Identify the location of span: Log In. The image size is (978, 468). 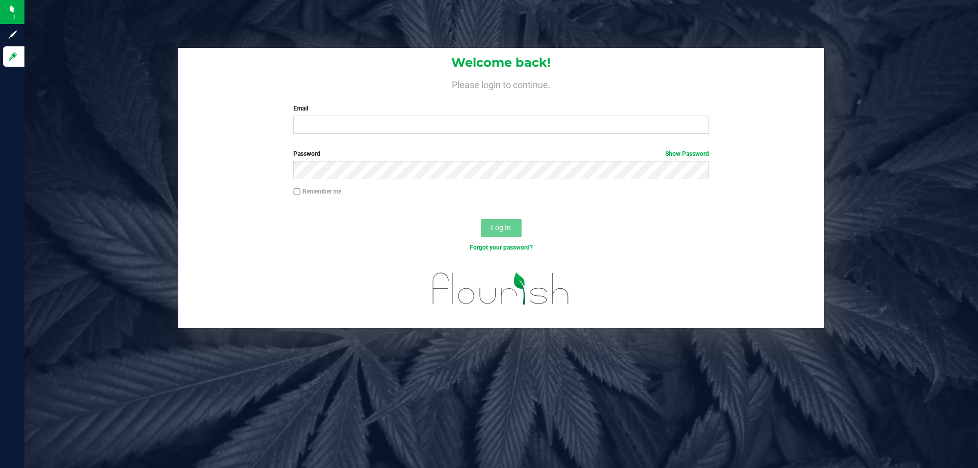
(501, 228).